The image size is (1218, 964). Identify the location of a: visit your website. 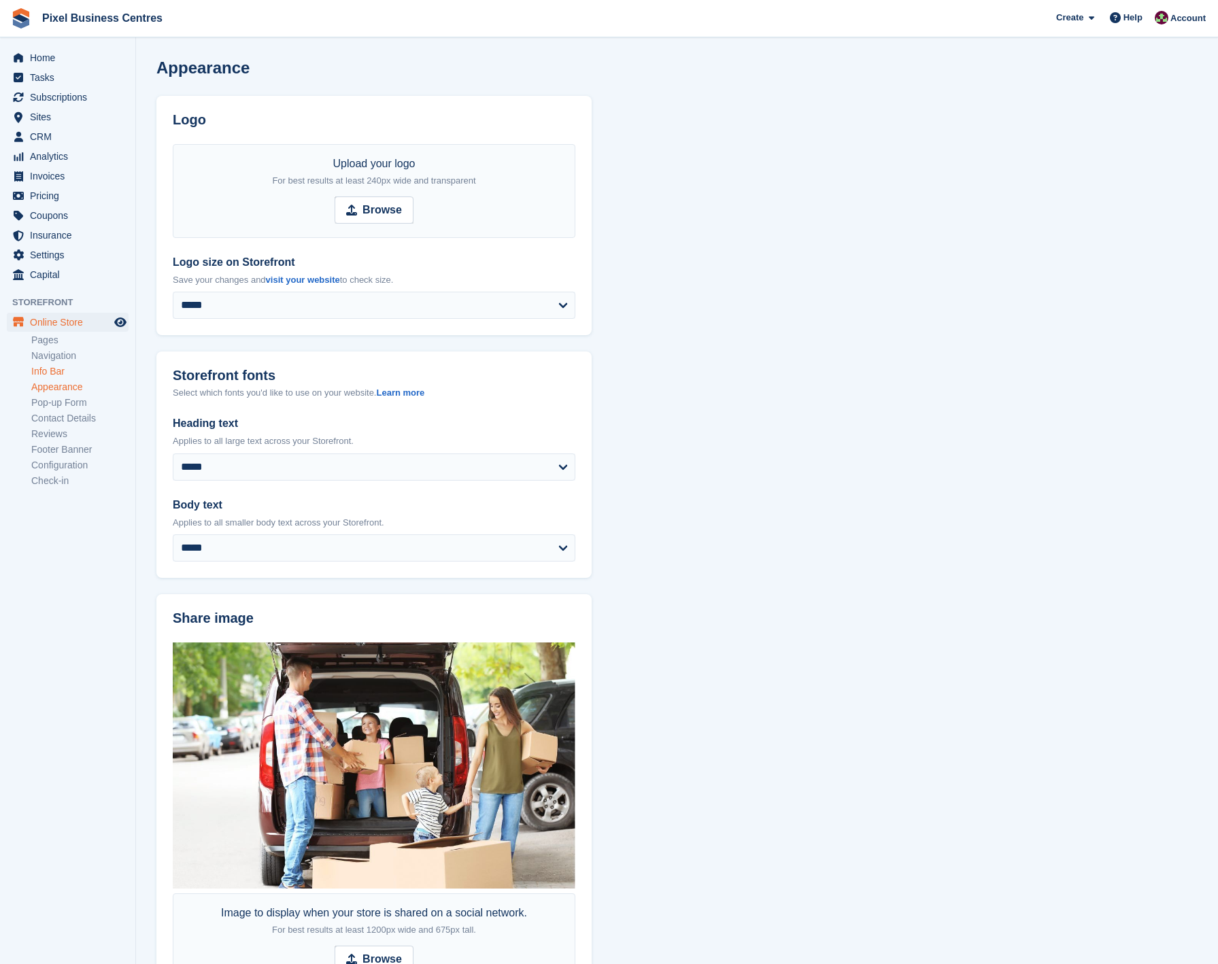
(303, 279).